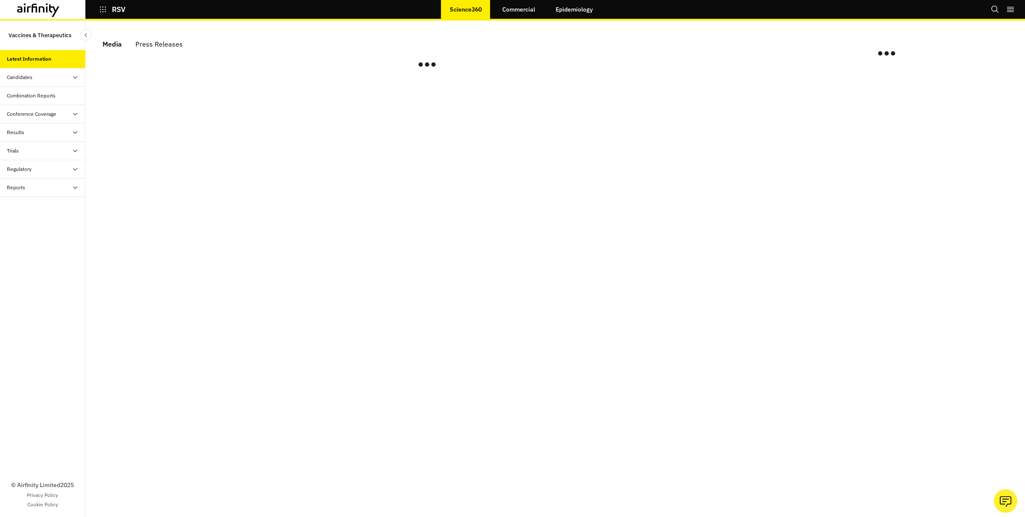 This screenshot has height=517, width=1025. I want to click on div: Results, so click(15, 132).